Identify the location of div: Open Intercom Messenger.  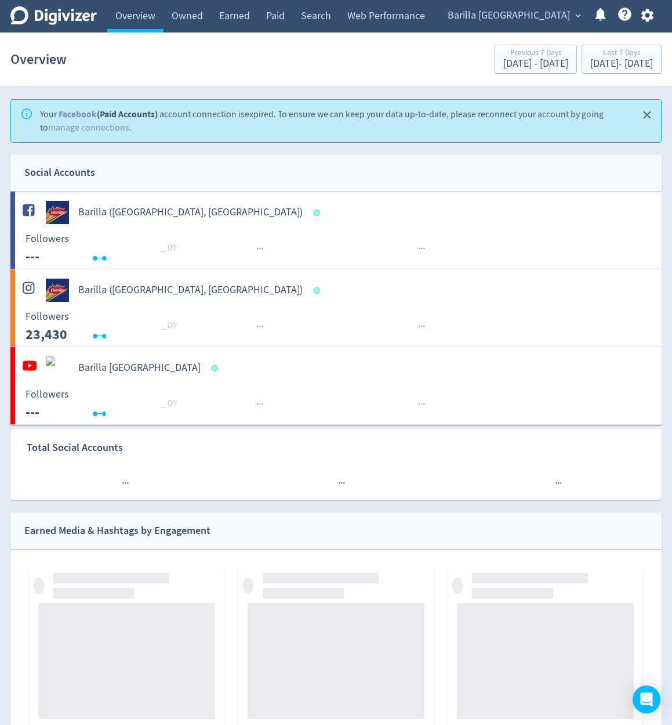
(647, 699).